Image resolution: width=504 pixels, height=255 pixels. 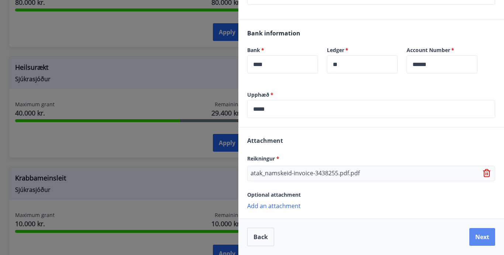 What do you see at coordinates (283, 50) in the screenshot?
I see `label: Bank` at bounding box center [283, 50].